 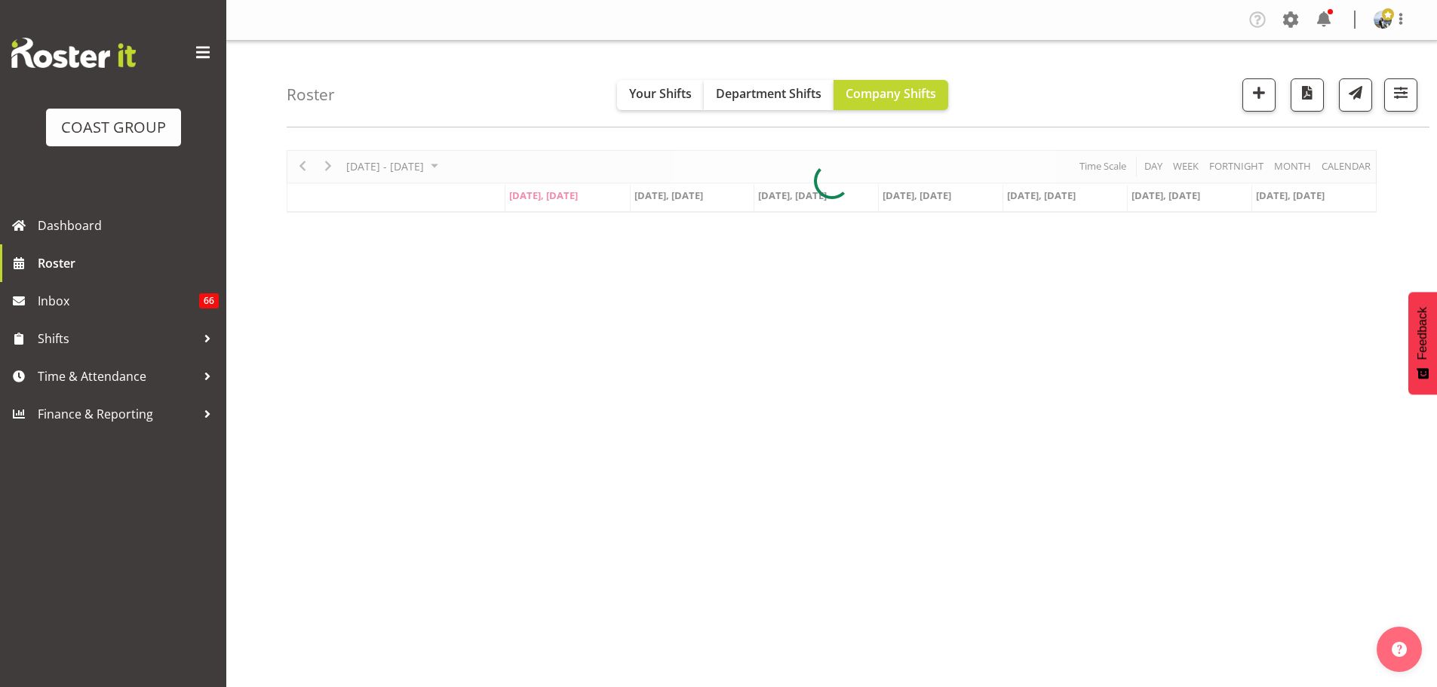 What do you see at coordinates (1259, 95) in the screenshot?
I see `button: Add a new shift` at bounding box center [1259, 95].